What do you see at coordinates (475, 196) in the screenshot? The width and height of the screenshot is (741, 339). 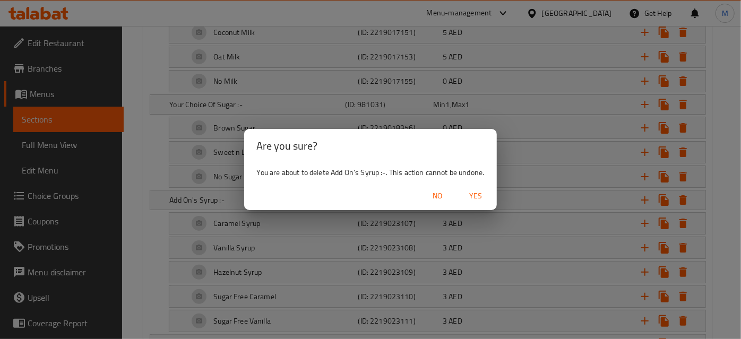 I see `button: Yes` at bounding box center [475, 196].